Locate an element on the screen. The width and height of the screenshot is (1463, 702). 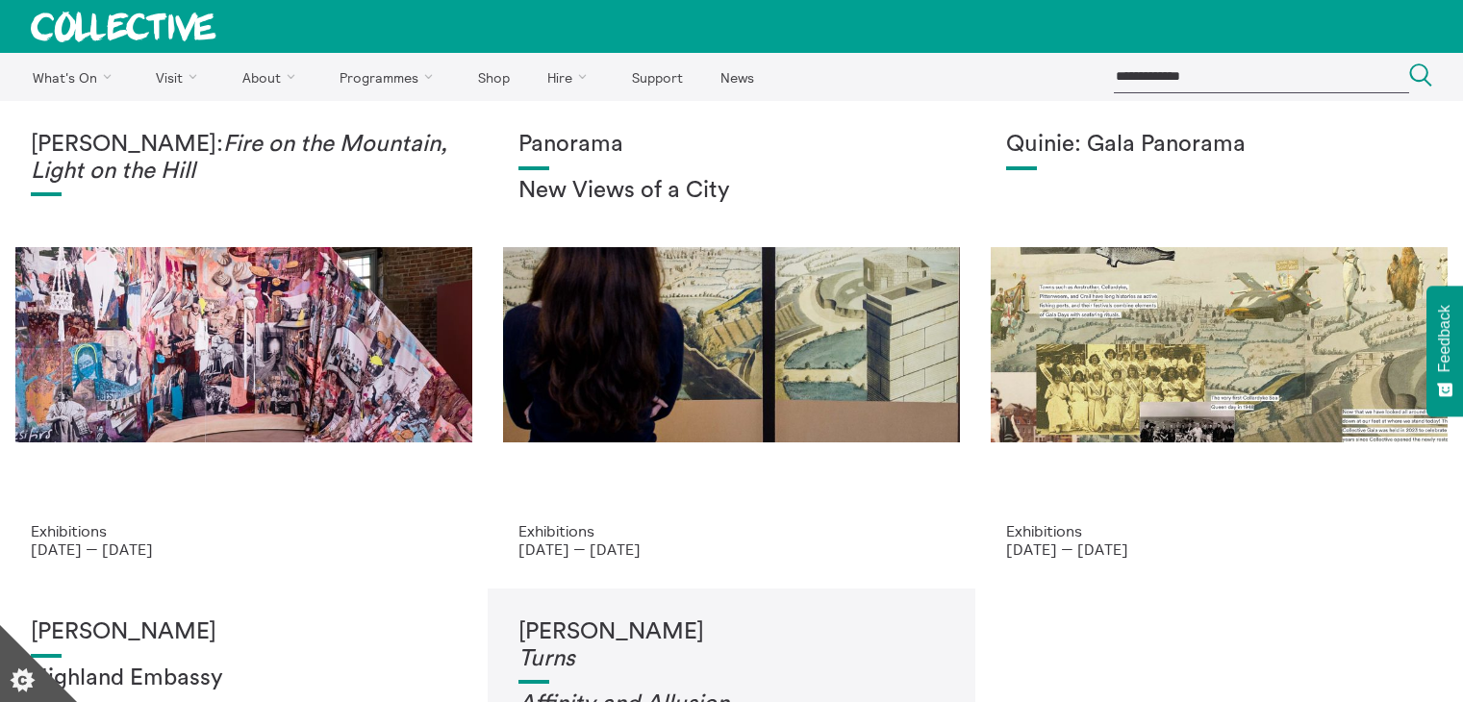
h2: Highland Embassy is located at coordinates (243, 679).